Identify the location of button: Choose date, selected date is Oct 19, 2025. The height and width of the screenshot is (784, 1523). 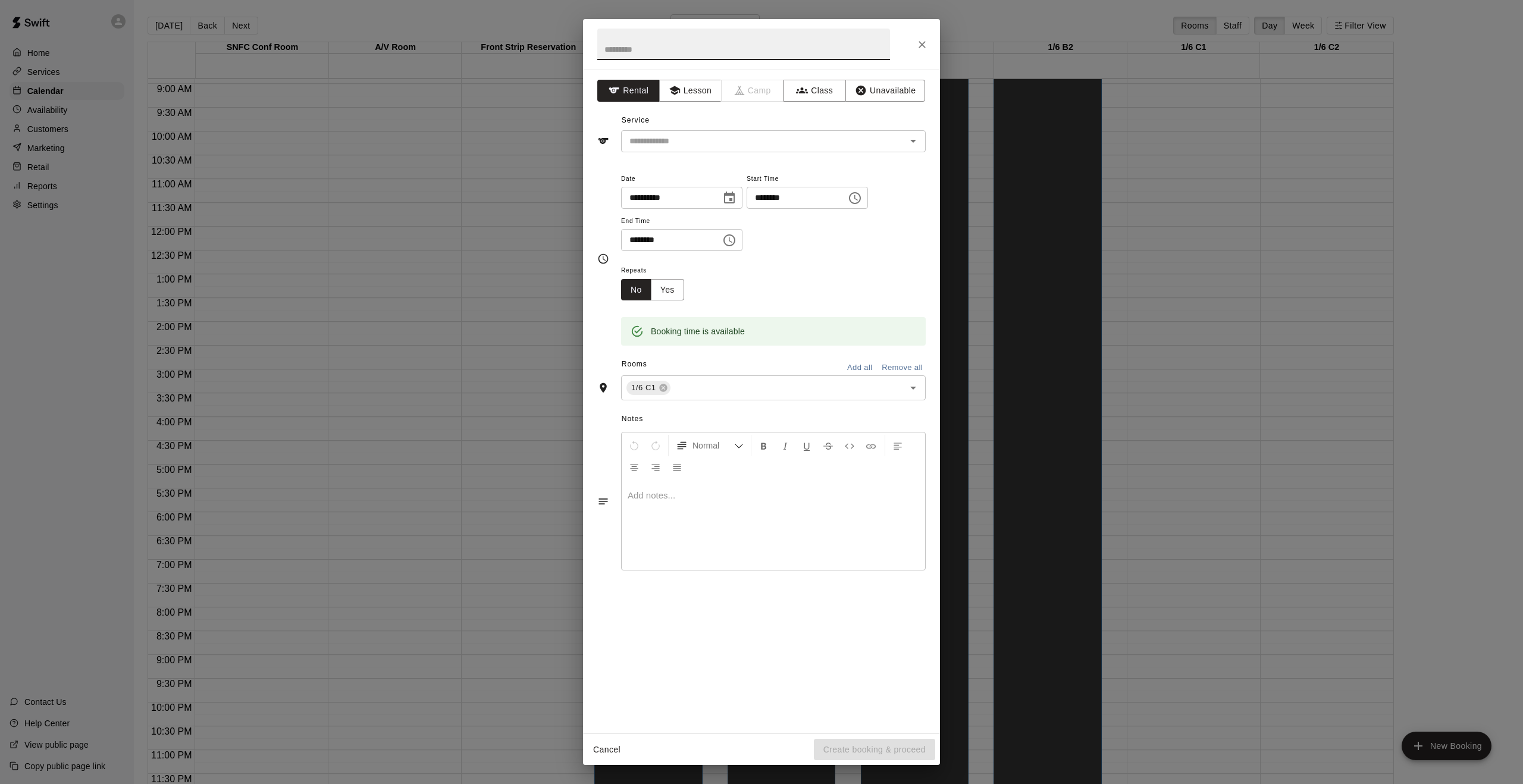
(730, 198).